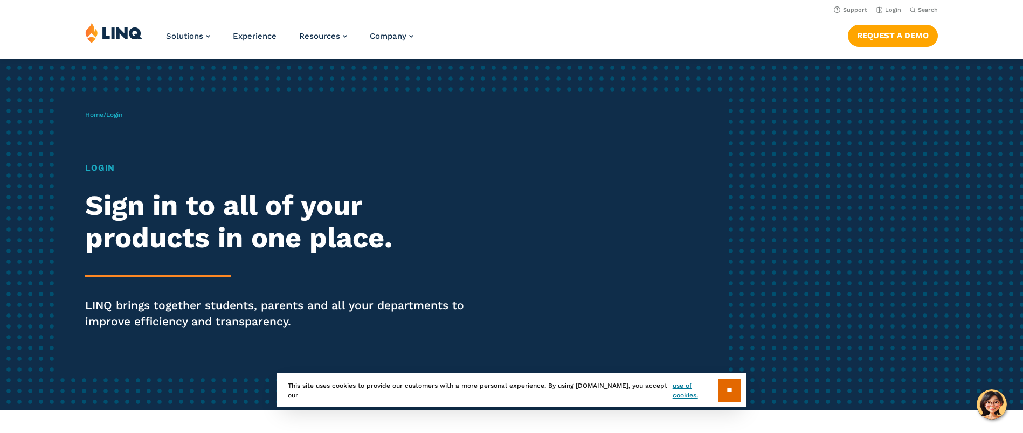  I want to click on p: LINQ brings together students, parents and all your departments to improve efficiency and transpa..., so click(282, 314).